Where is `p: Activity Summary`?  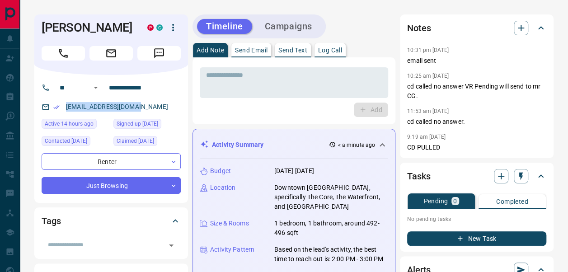 p: Activity Summary is located at coordinates (238, 145).